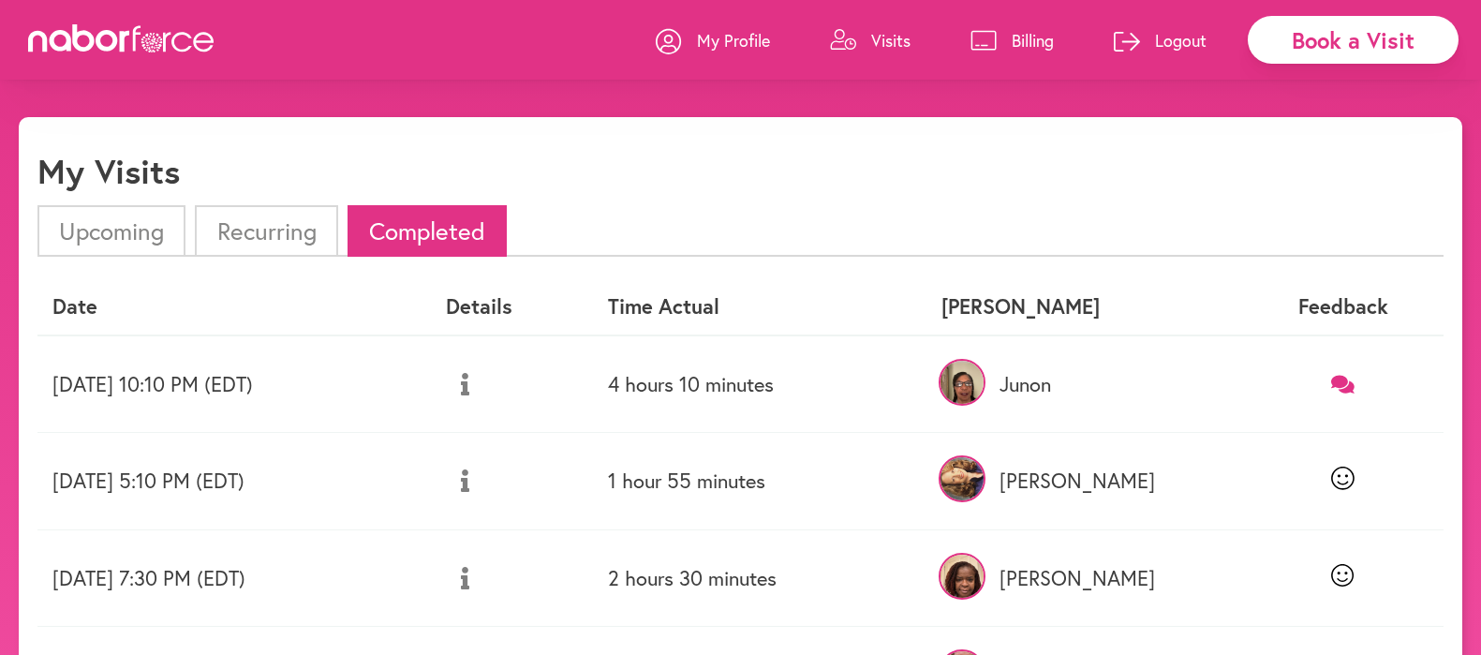  Describe the element at coordinates (962, 576) in the screenshot. I see `img: b58fP9iDRJaMXK265Ics` at that location.